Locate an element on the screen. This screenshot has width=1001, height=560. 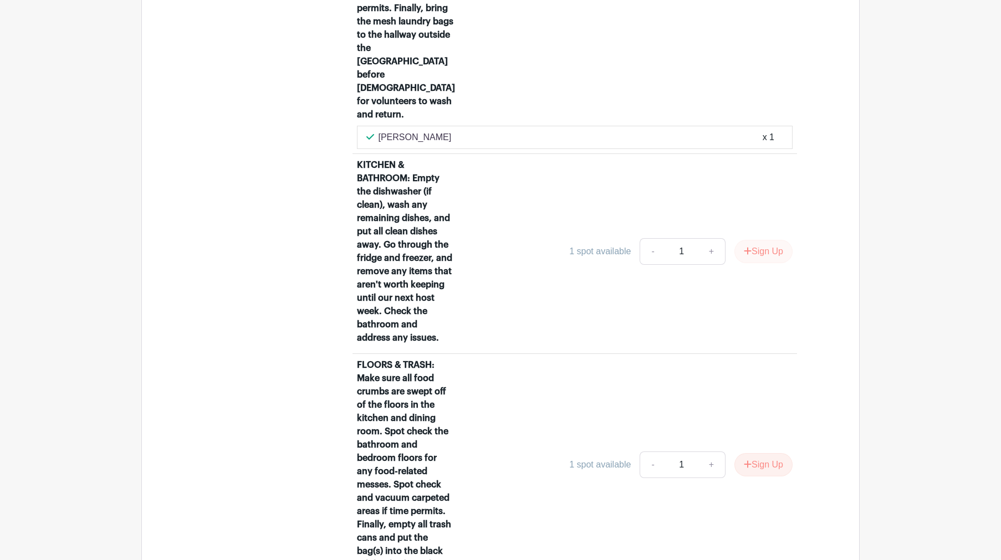
div: x 1 is located at coordinates (768, 137).